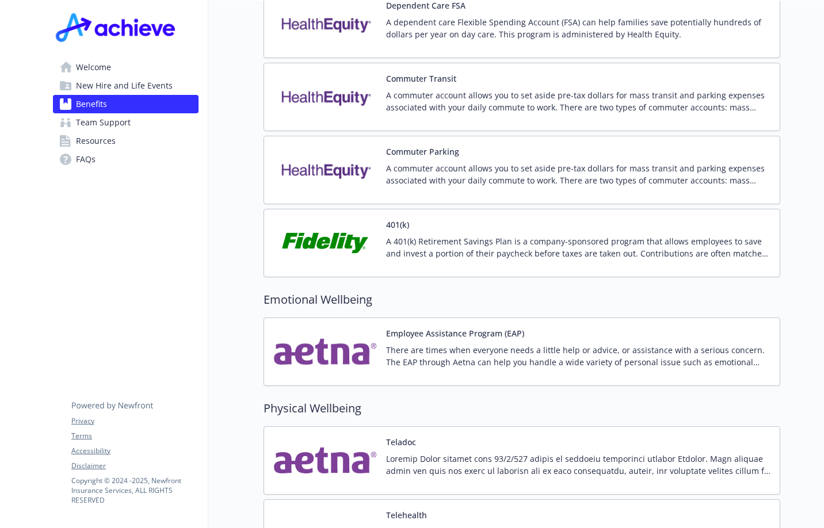 This screenshot has width=824, height=528. What do you see at coordinates (325, 243) in the screenshot?
I see `img: Fidelity Investments carrier logo` at bounding box center [325, 243].